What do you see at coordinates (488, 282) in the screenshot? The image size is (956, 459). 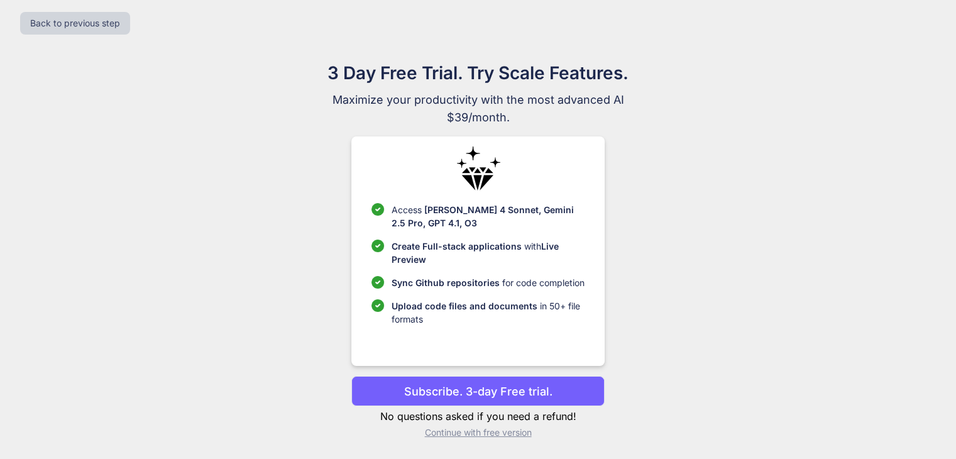 I see `p: for code completion` at bounding box center [488, 282].